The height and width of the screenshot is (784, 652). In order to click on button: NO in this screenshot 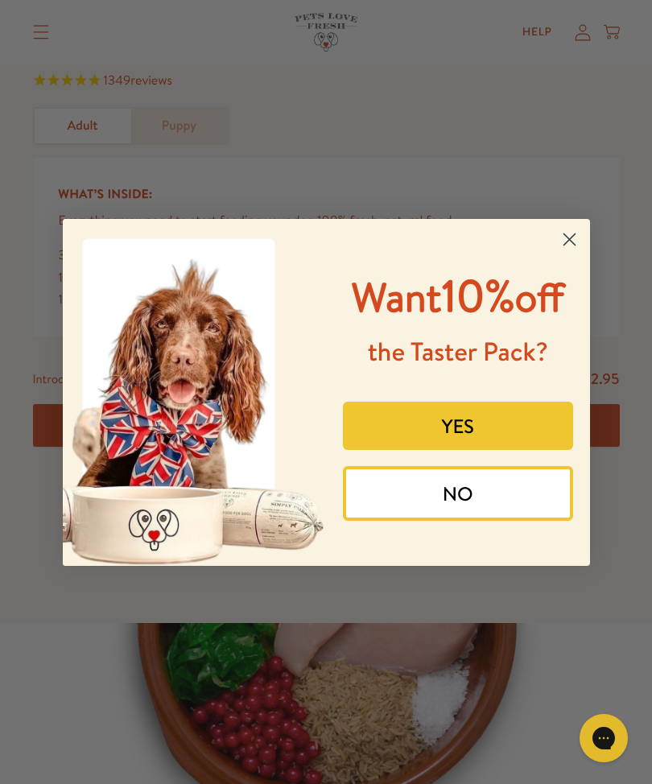, I will do `click(458, 494)`.